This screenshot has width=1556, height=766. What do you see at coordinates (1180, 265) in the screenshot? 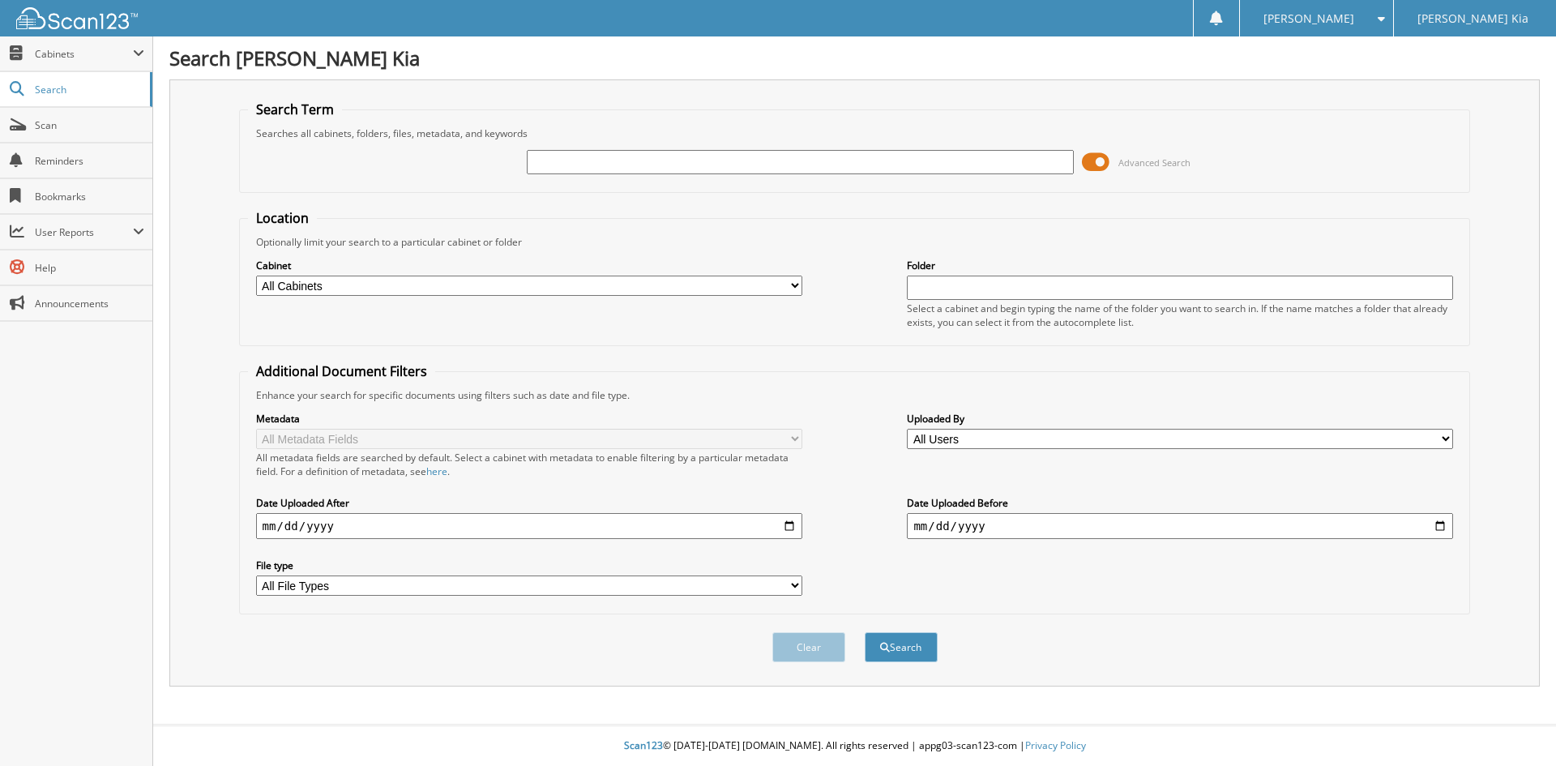
I see `label: Folder` at bounding box center [1180, 265].